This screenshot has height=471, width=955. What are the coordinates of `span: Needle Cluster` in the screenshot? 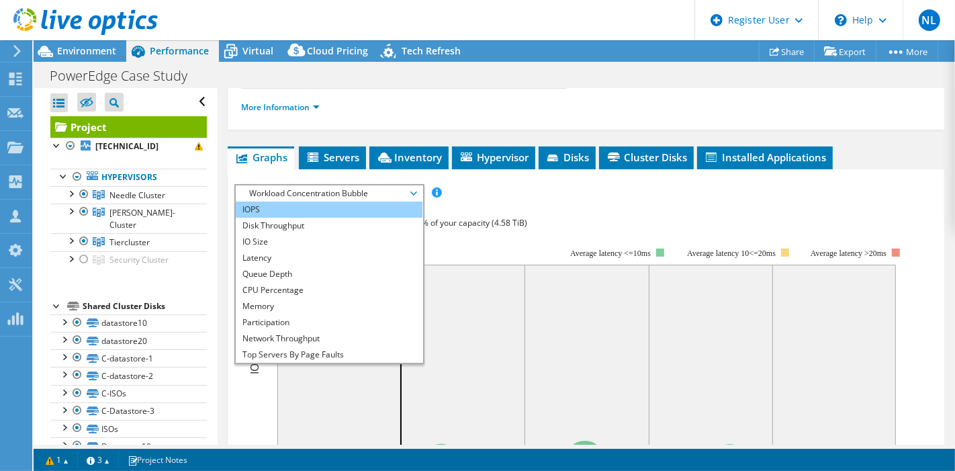 It's located at (137, 195).